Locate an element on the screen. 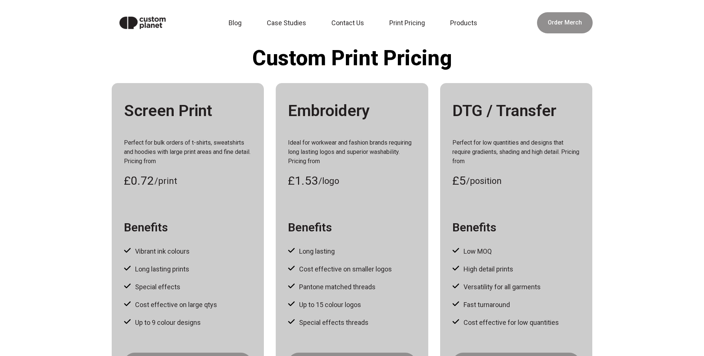 This screenshot has height=356, width=704. span: £0.72 is located at coordinates (139, 181).